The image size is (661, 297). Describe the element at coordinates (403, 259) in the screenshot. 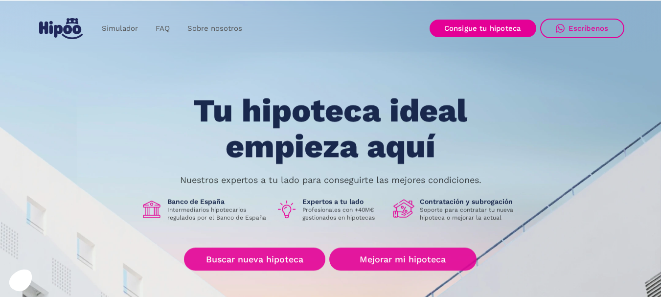

I see `a: Mejorar mi hipoteca` at that location.